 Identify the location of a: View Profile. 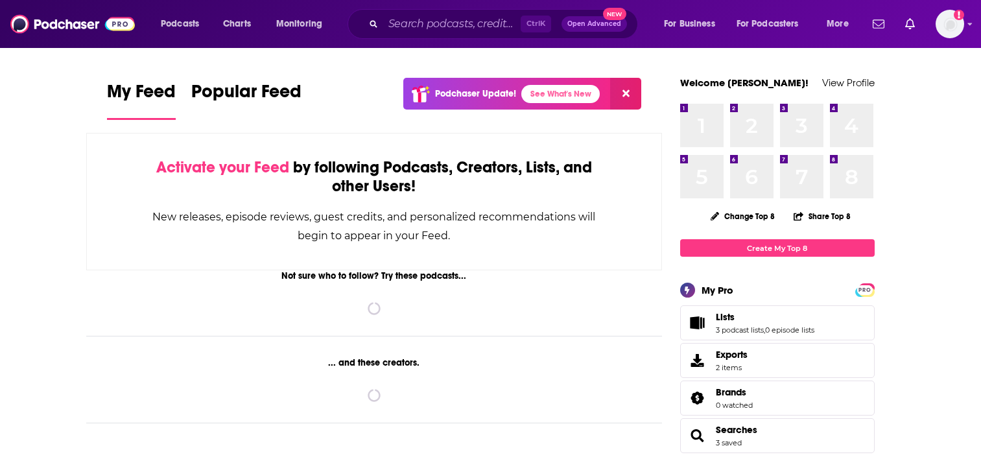
(848, 82).